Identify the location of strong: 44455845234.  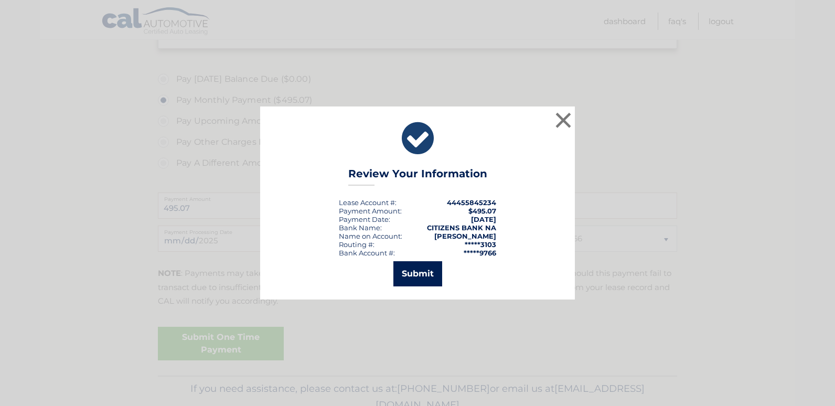
(472, 203).